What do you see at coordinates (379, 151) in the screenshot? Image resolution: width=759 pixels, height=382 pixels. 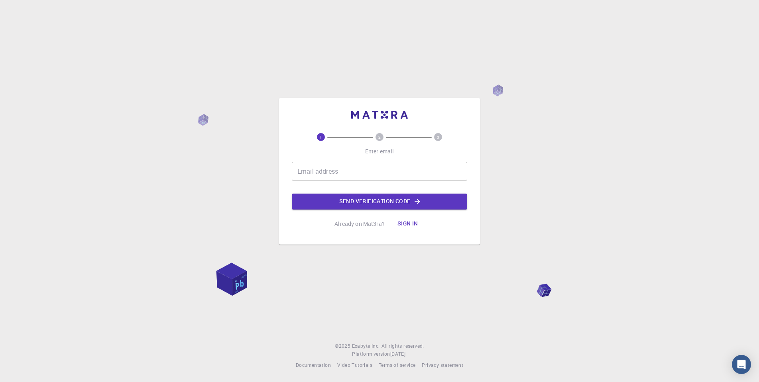 I see `p: Enter email` at bounding box center [379, 151].